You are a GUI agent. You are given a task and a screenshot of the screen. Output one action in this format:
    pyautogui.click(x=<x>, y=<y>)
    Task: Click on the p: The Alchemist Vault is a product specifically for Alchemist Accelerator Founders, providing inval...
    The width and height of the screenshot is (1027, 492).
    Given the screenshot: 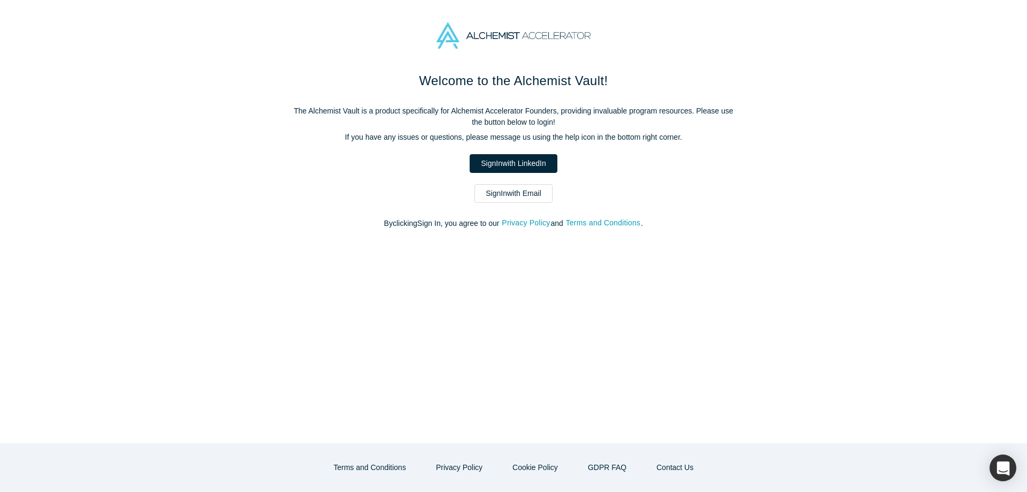 What is the action you would take?
    pyautogui.click(x=514, y=117)
    